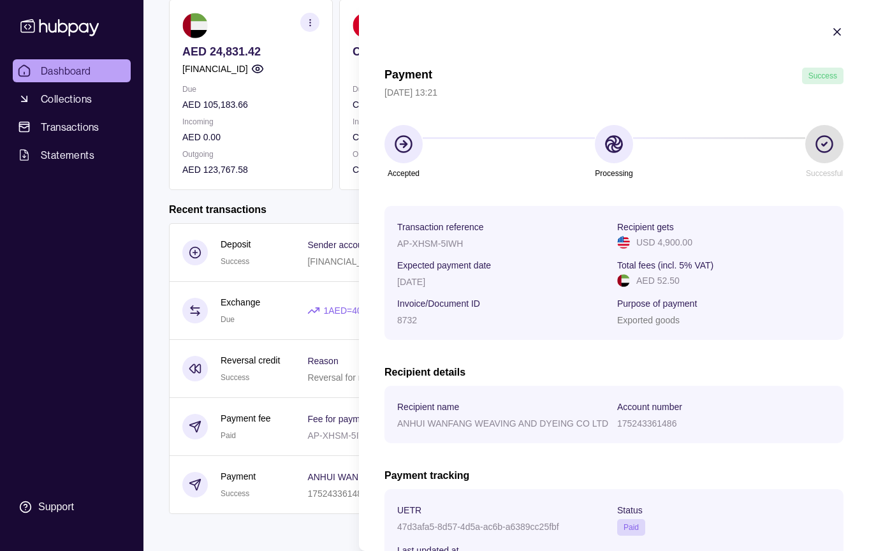  Describe the element at coordinates (656, 303) in the screenshot. I see `p: Purpose of payment` at that location.